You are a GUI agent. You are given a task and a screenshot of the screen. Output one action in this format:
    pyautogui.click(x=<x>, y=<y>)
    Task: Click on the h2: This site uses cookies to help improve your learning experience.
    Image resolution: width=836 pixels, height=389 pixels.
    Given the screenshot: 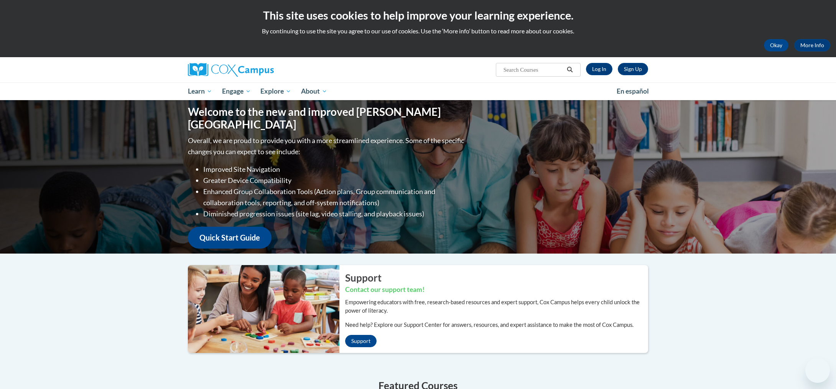 What is the action you would take?
    pyautogui.click(x=418, y=15)
    